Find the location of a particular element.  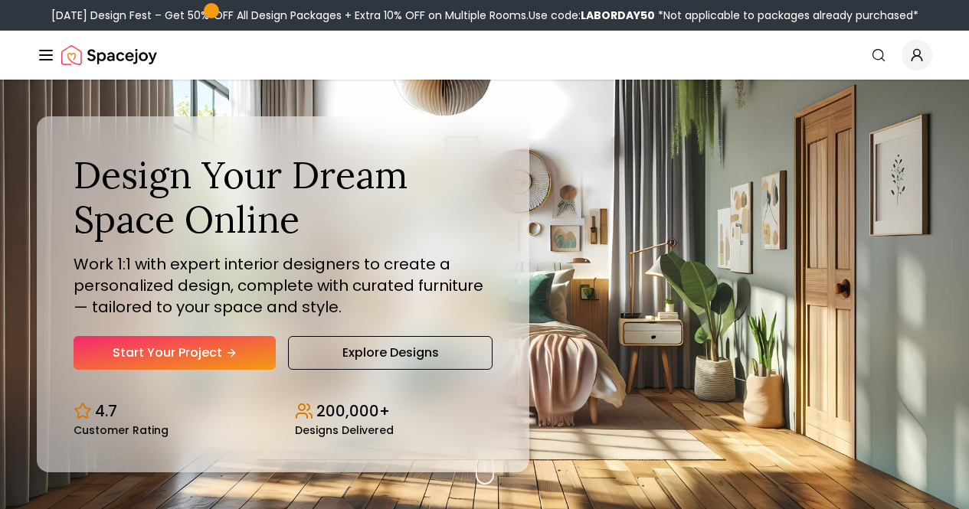

p: 200,000+ is located at coordinates (353, 411).